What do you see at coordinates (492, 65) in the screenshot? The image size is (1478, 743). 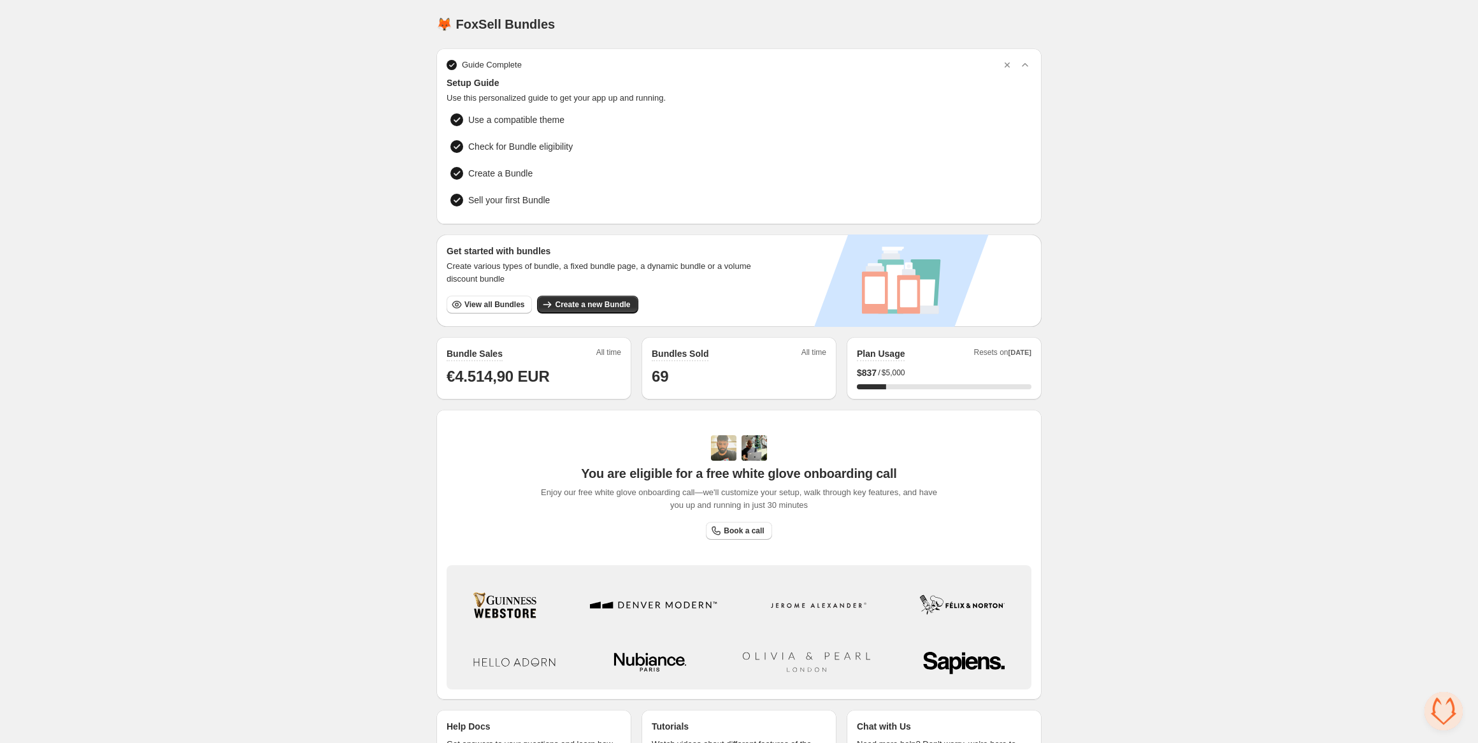 I see `span: Guide Complete` at bounding box center [492, 65].